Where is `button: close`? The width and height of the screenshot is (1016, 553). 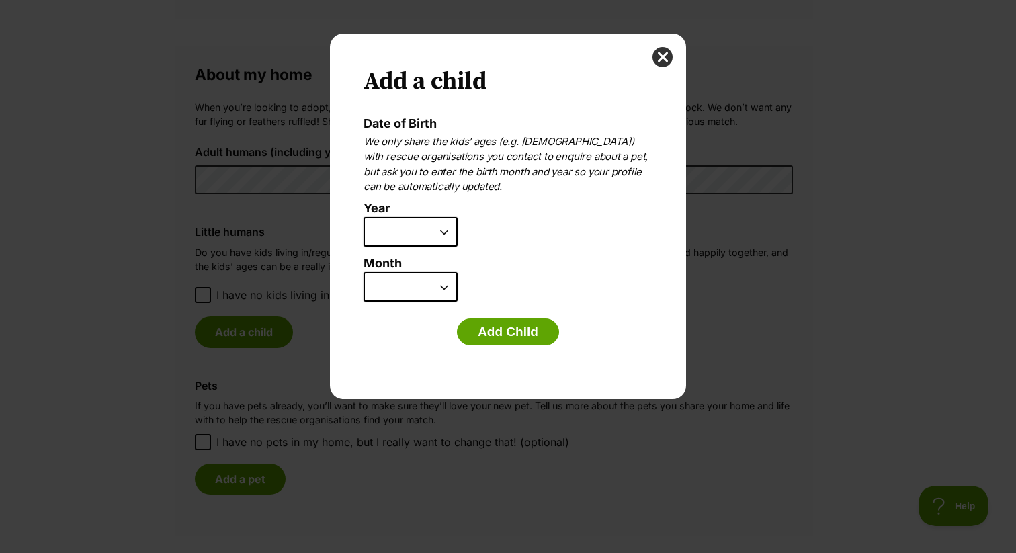
button: close is located at coordinates (663, 57).